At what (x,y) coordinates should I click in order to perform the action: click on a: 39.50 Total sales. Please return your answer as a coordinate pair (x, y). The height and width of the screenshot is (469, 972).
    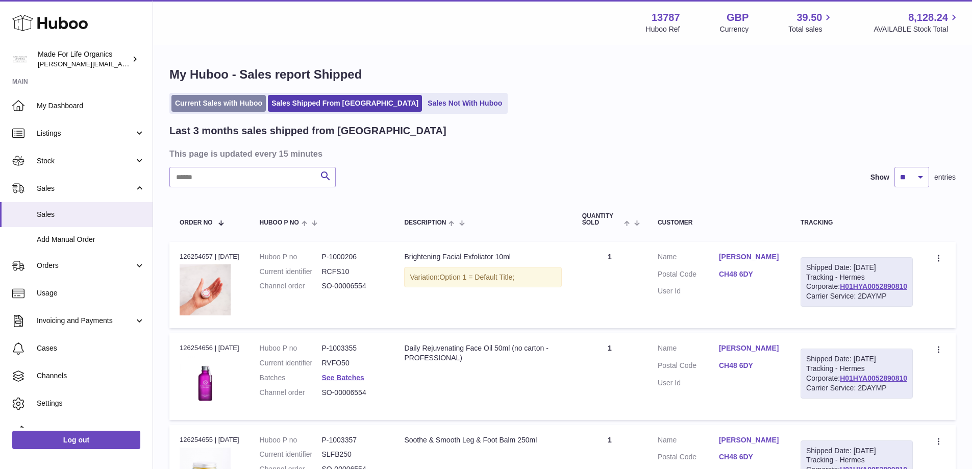
    Looking at the image, I should click on (811, 22).